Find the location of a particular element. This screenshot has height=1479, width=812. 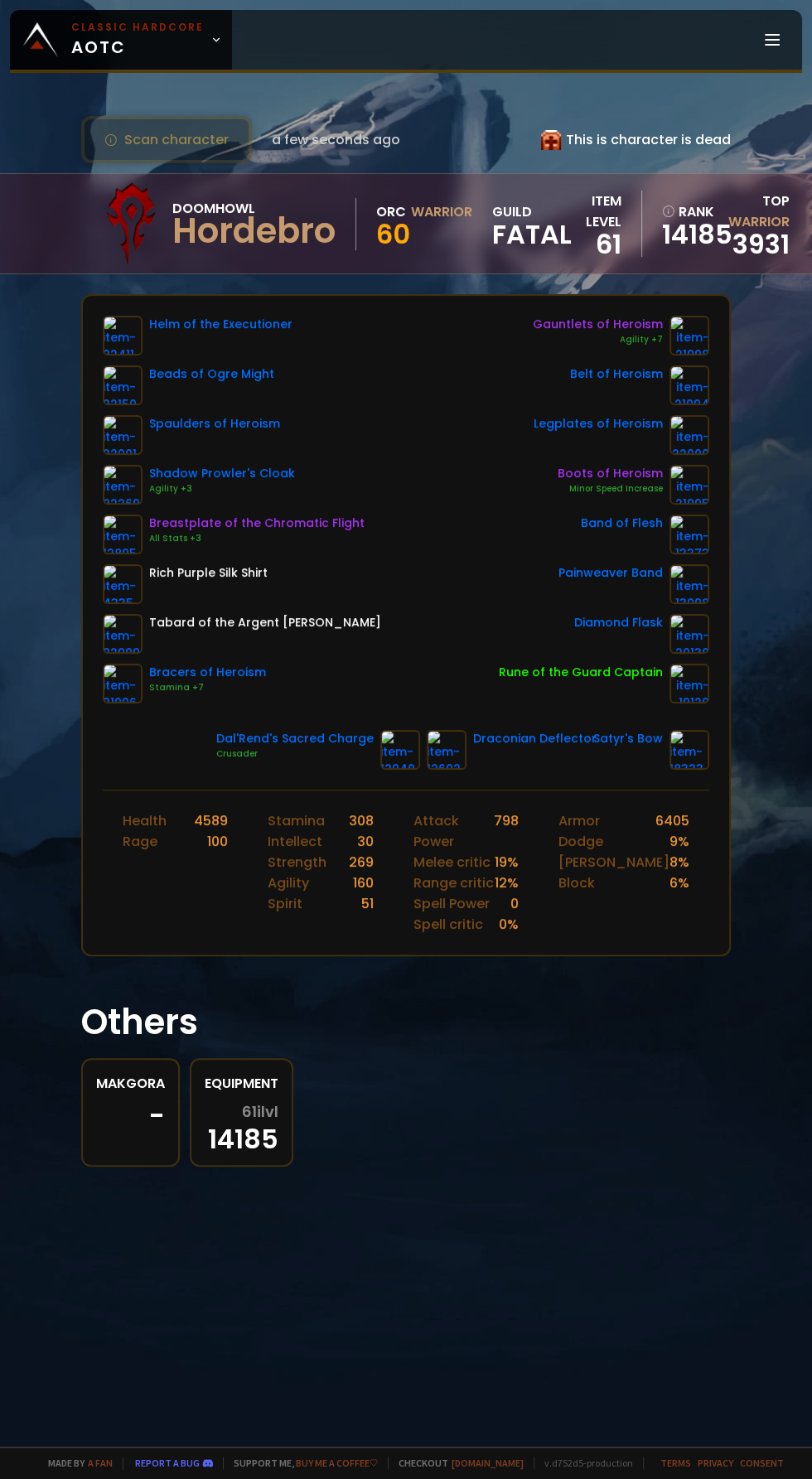

div: guild is located at coordinates (532, 224).